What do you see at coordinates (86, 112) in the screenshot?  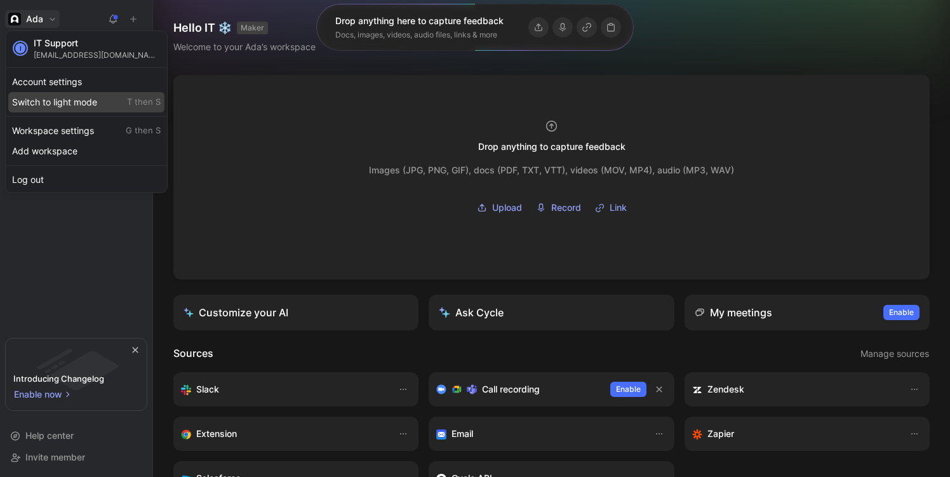 I see `div: AdaAda` at bounding box center [86, 112].